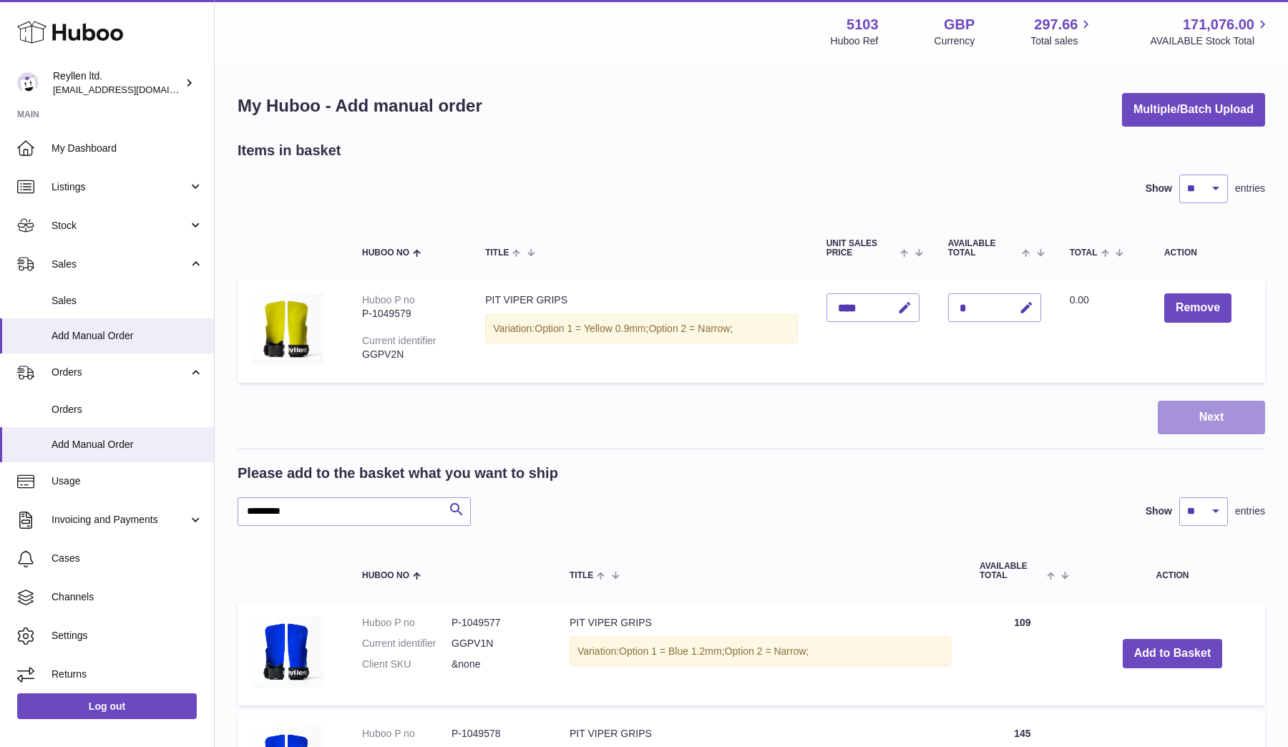  I want to click on h2: Items in basket, so click(289, 150).